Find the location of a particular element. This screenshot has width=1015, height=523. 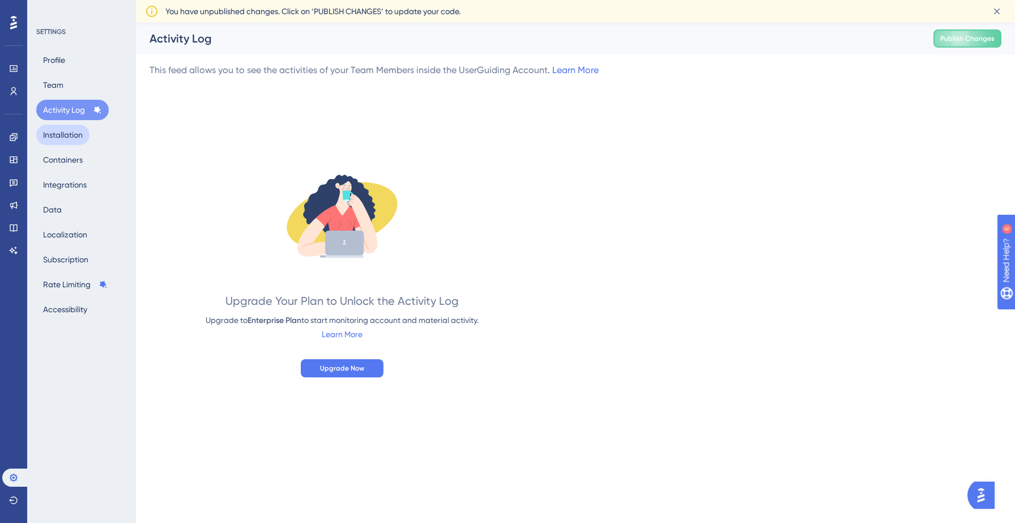

button: Team is located at coordinates (53, 85).